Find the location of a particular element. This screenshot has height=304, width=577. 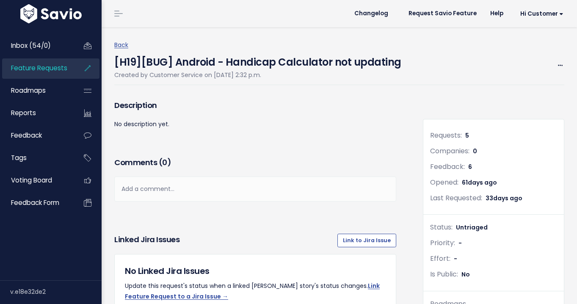

span: Feature Requests is located at coordinates (39, 68).